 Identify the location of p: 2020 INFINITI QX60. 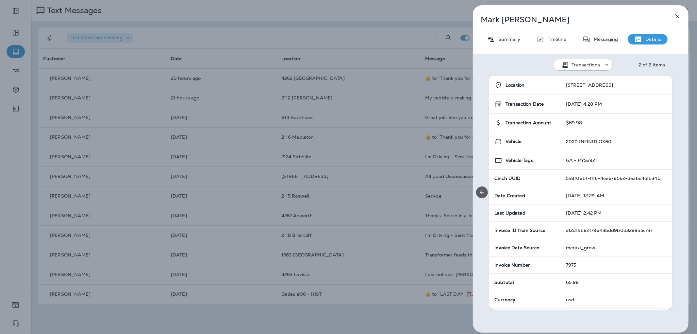
(589, 141).